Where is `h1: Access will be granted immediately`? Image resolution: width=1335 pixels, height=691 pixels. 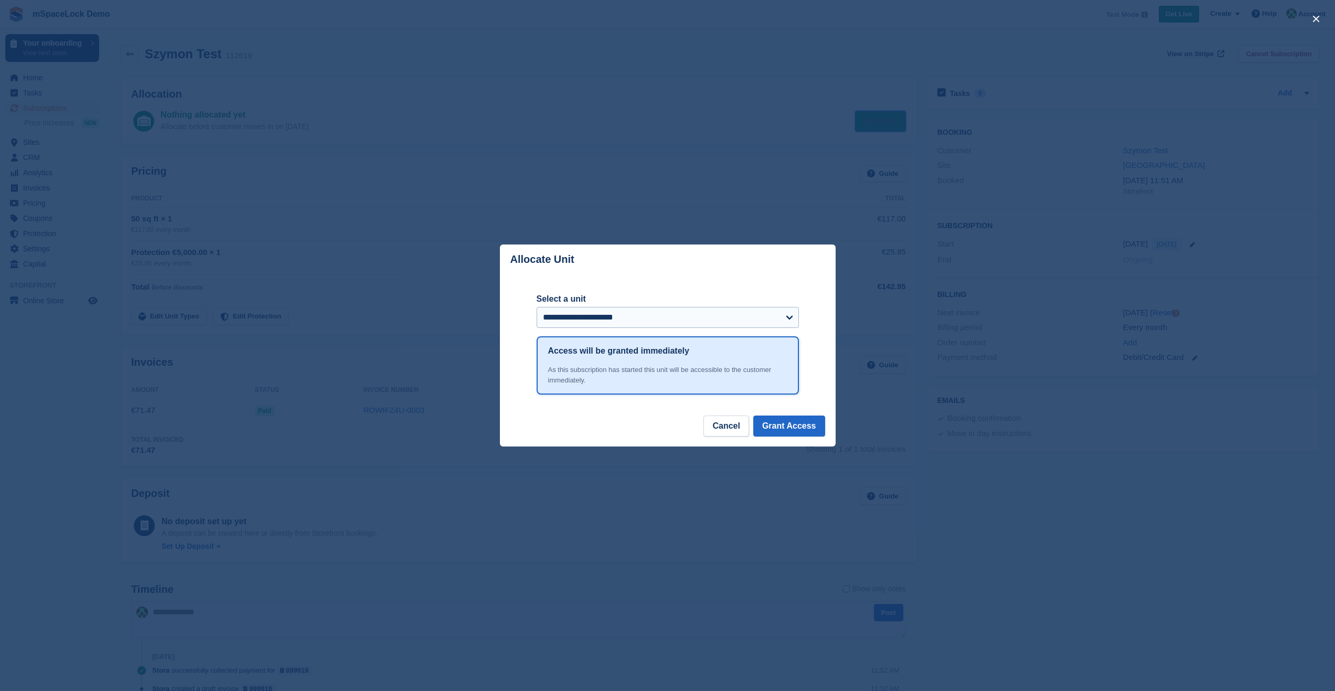 h1: Access will be granted immediately is located at coordinates (618, 351).